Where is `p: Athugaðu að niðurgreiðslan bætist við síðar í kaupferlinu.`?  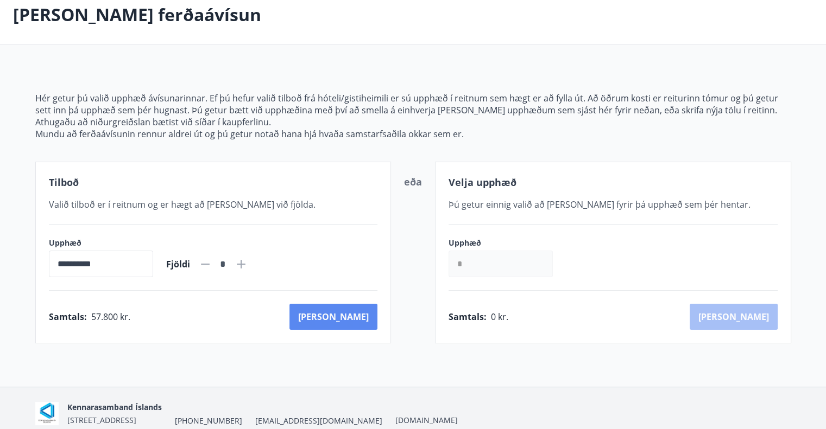
p: Athugaðu að niðurgreiðslan bætist við síðar í kaupferlinu. is located at coordinates (413, 122).